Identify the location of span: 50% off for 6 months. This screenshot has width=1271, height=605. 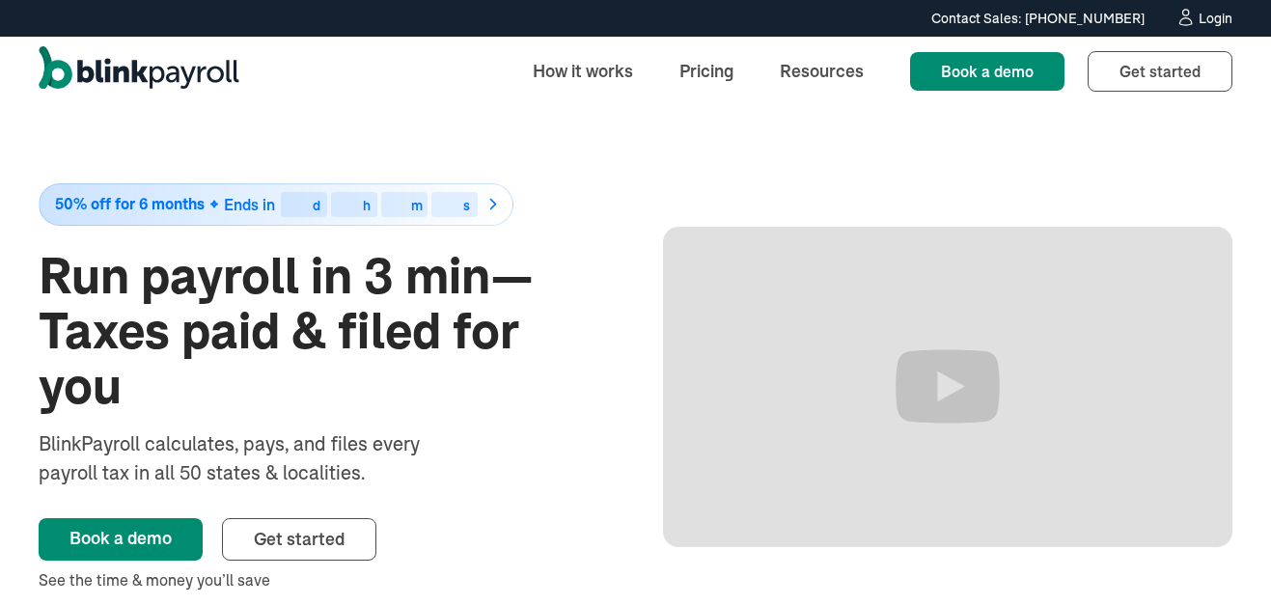
(129, 204).